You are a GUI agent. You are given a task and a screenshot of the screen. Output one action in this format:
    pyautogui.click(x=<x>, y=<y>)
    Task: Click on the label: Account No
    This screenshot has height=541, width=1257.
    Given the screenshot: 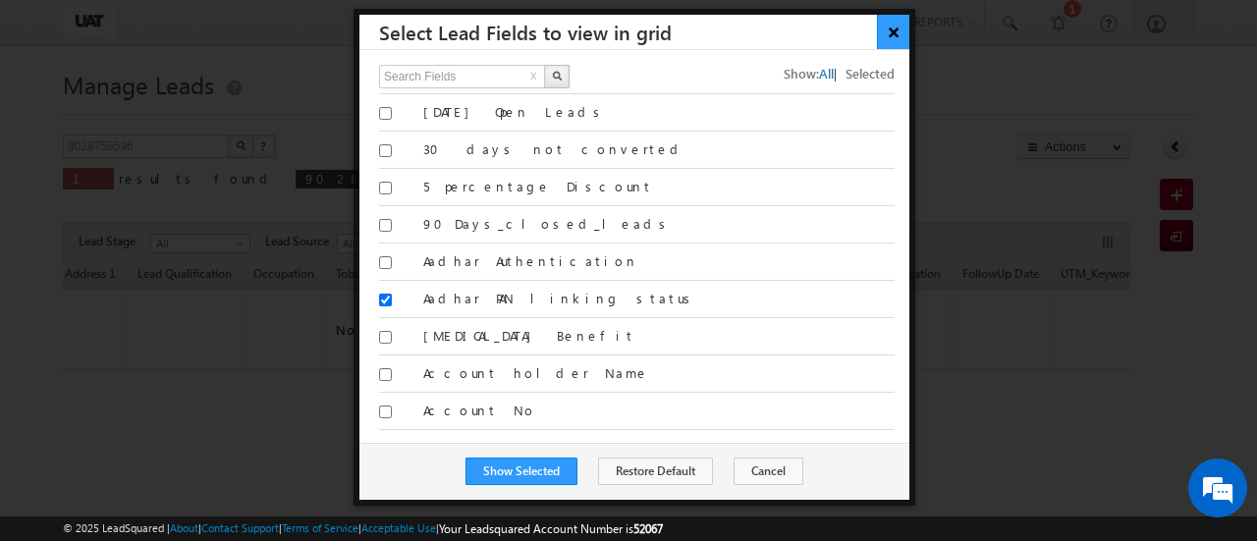 What is the action you would take?
    pyautogui.click(x=659, y=411)
    